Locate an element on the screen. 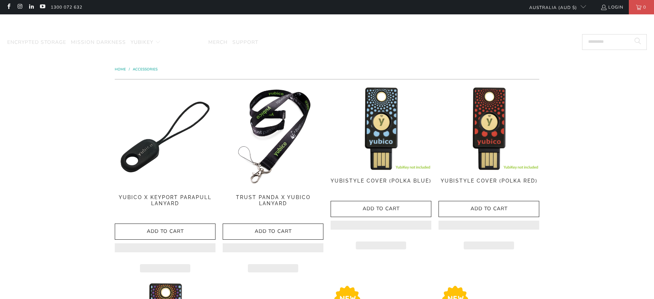 The height and width of the screenshot is (299, 654). img: YubiStyle Cover (Polka Red) - Trust Panda is located at coordinates (489, 128).